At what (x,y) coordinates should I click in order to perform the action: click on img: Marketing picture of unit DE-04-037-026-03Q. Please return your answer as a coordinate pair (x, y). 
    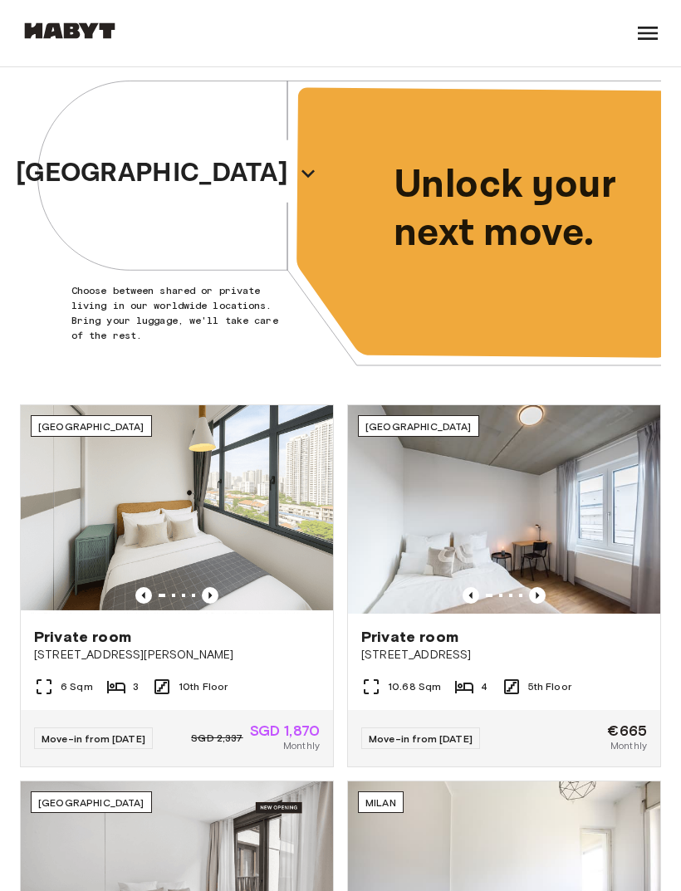
    Looking at the image, I should click on (504, 509).